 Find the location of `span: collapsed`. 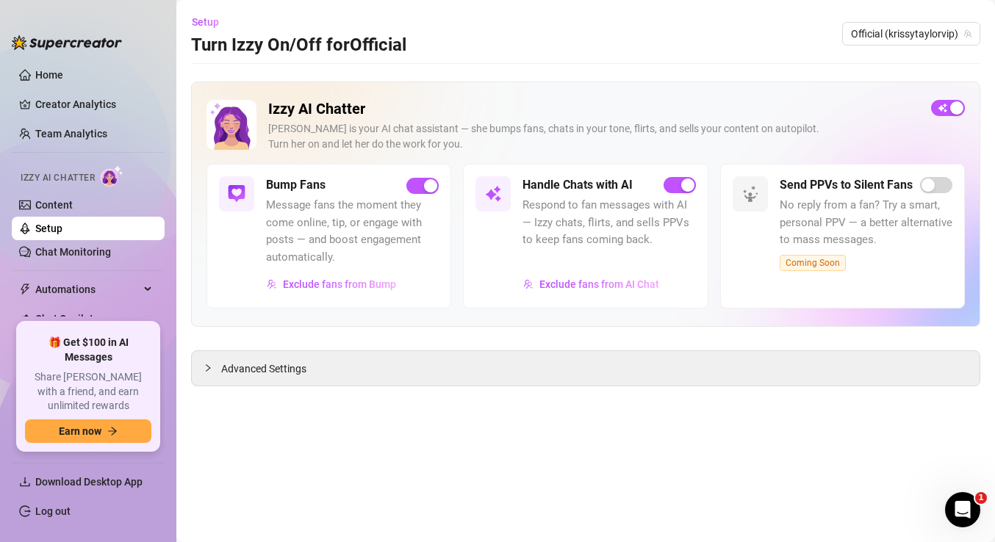

span: collapsed is located at coordinates (208, 368).